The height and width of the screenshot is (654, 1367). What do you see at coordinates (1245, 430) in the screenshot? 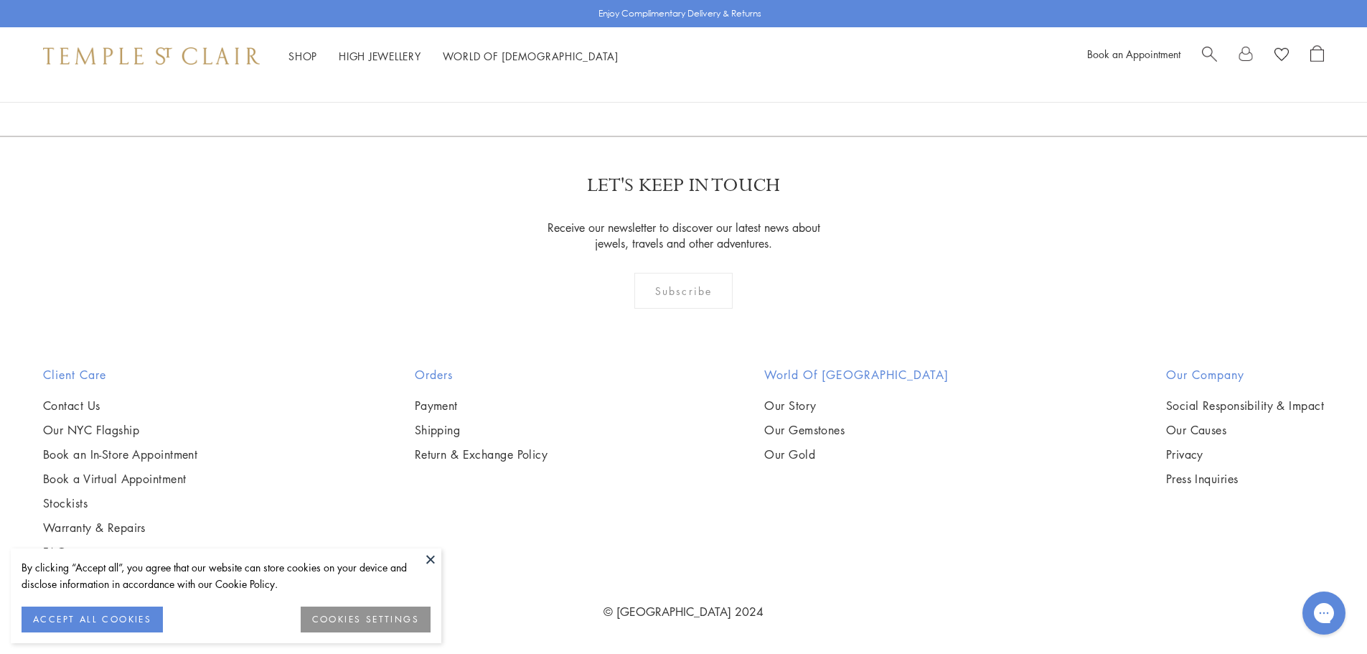
I see `a: Our Causes` at bounding box center [1245, 430].